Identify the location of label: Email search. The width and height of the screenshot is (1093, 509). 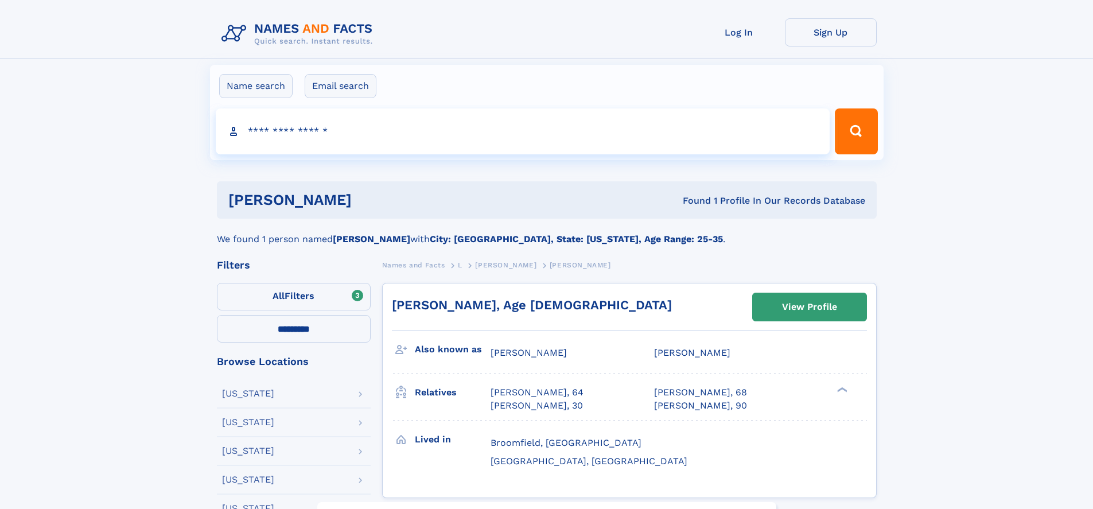
(340, 86).